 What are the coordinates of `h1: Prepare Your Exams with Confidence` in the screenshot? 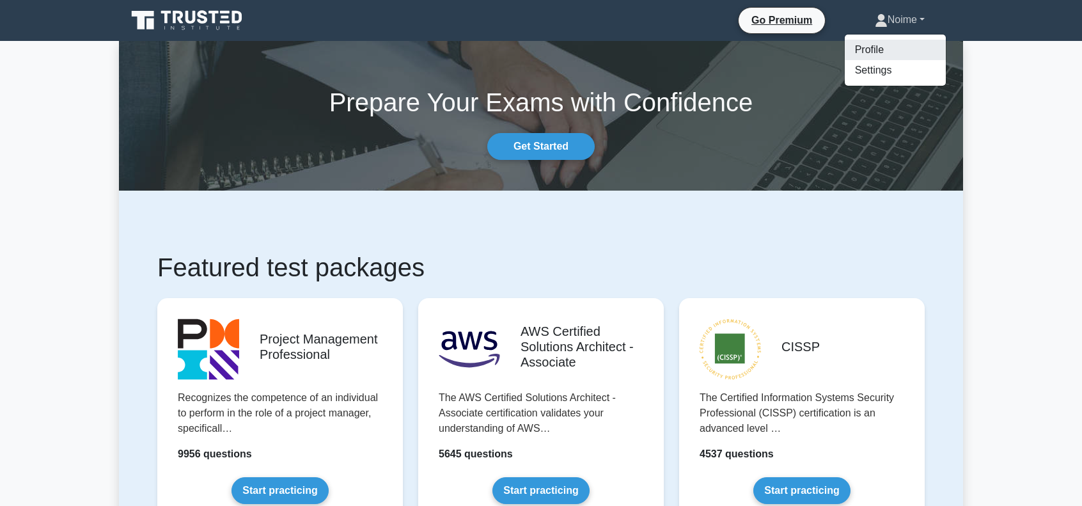 It's located at (541, 102).